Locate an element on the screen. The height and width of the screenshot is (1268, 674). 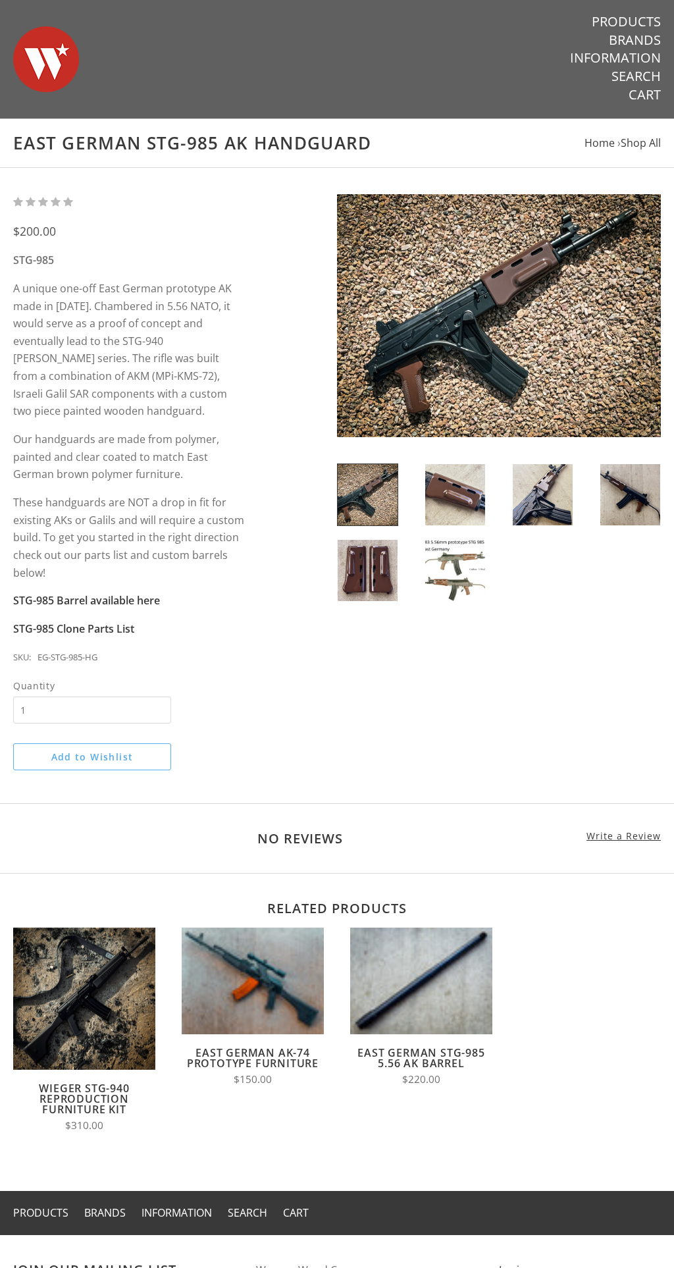
h2: No Reviews is located at coordinates (337, 838).